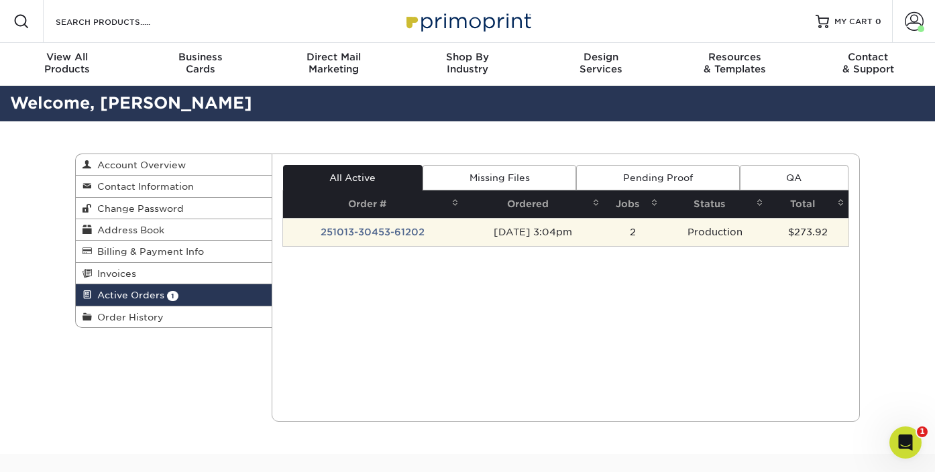 Image resolution: width=935 pixels, height=472 pixels. I want to click on span: Address Book, so click(128, 230).